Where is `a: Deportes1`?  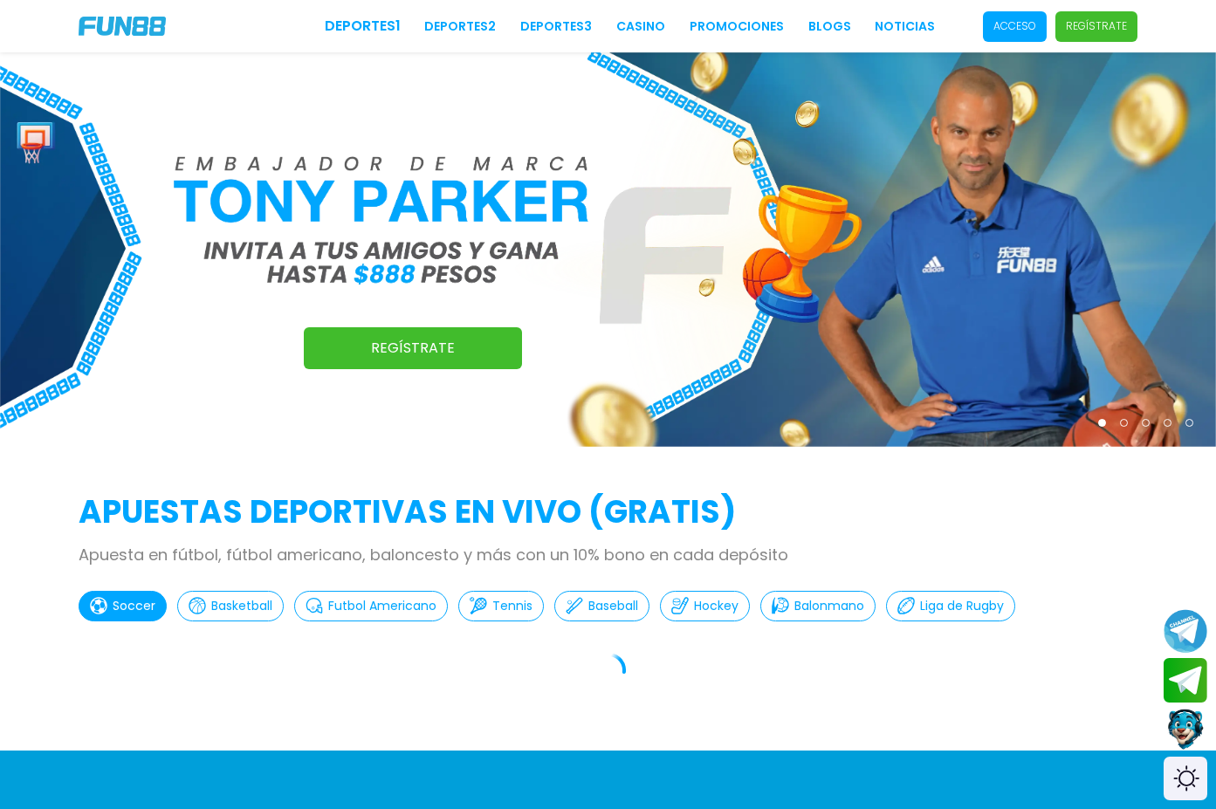
a: Deportes1 is located at coordinates (362, 26).